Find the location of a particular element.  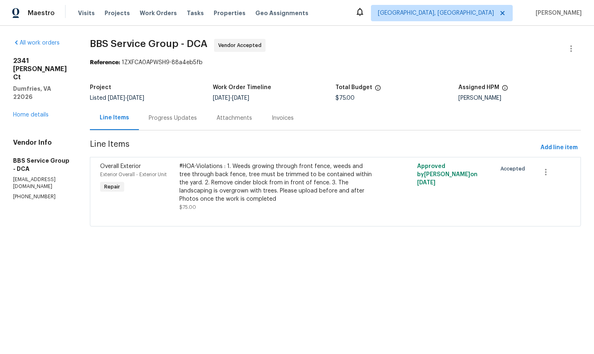

span: Tasks is located at coordinates (195, 13).